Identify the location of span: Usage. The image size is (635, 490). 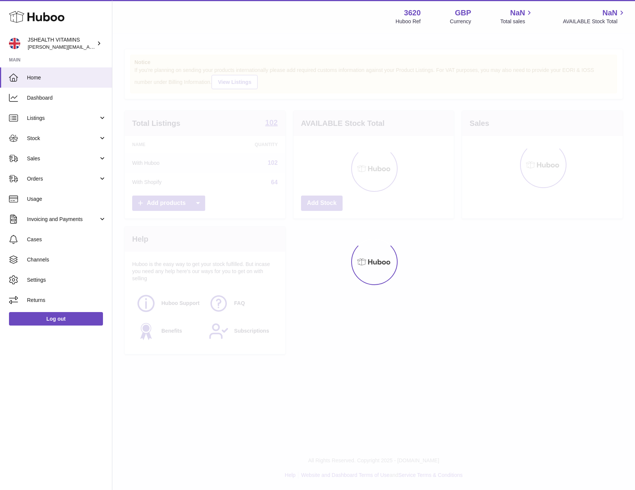
(67, 199).